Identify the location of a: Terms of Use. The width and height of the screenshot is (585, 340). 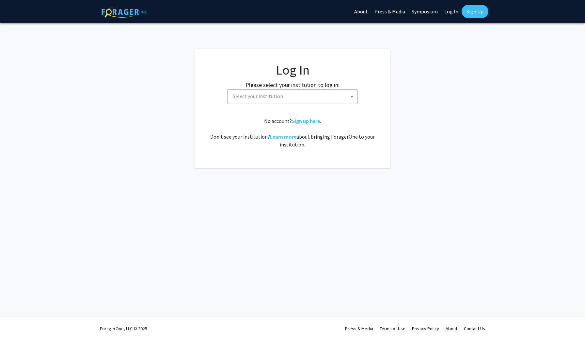
(393, 328).